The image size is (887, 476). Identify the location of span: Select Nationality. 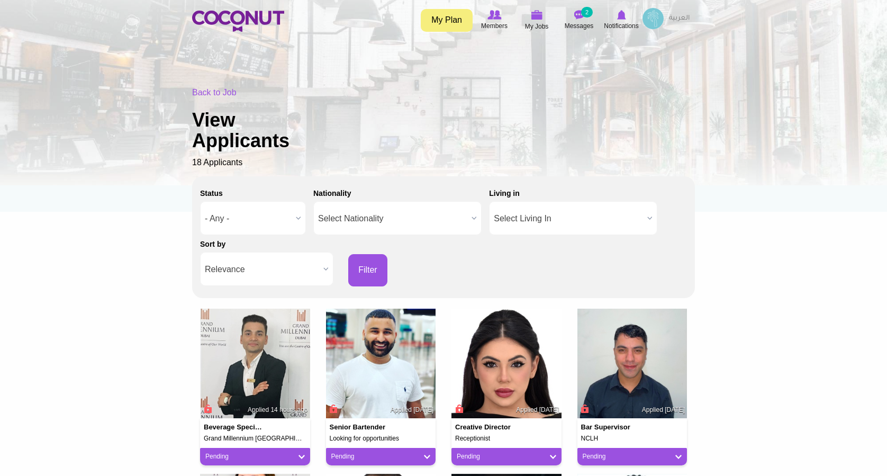
(393, 218).